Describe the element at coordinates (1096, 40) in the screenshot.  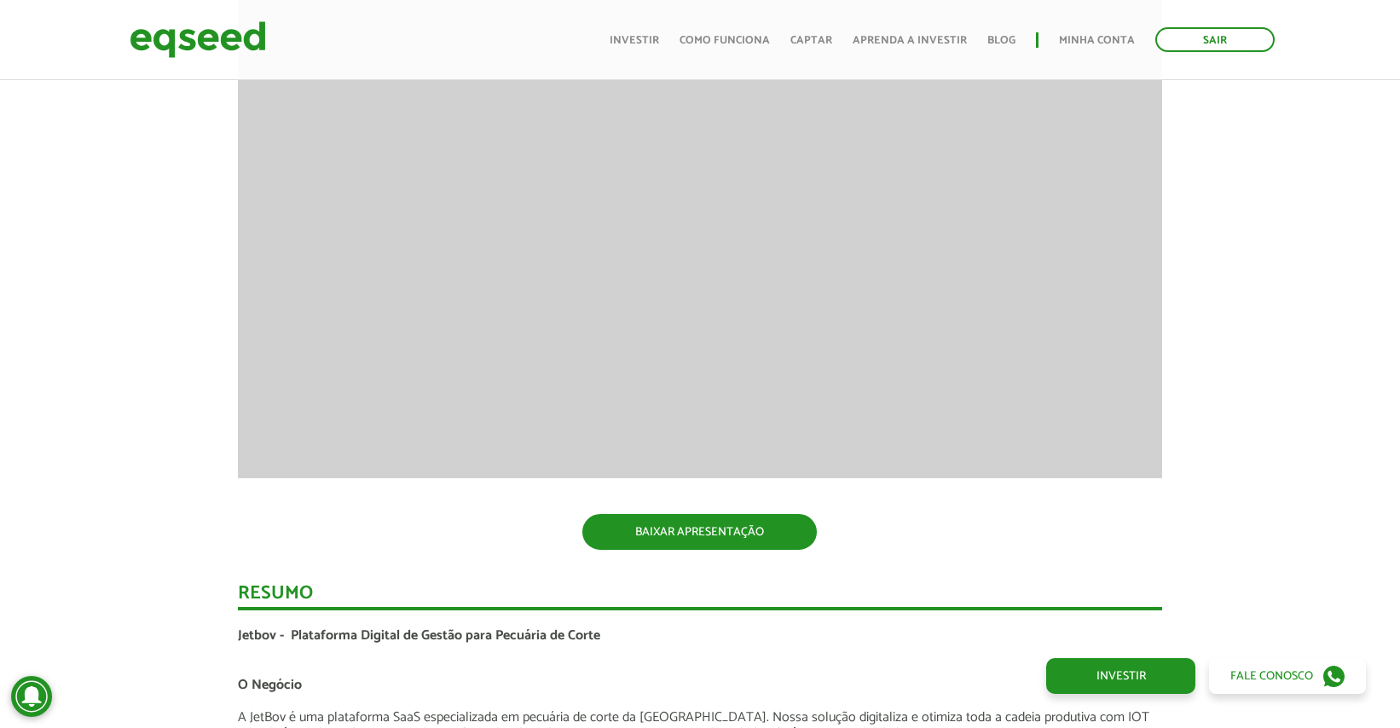
I see `a: Minha conta` at that location.